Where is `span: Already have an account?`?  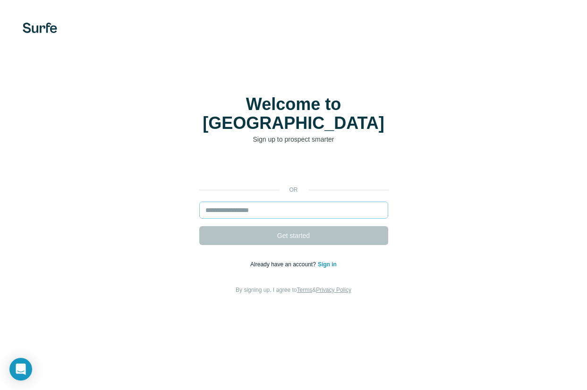 span: Already have an account? is located at coordinates (284, 264).